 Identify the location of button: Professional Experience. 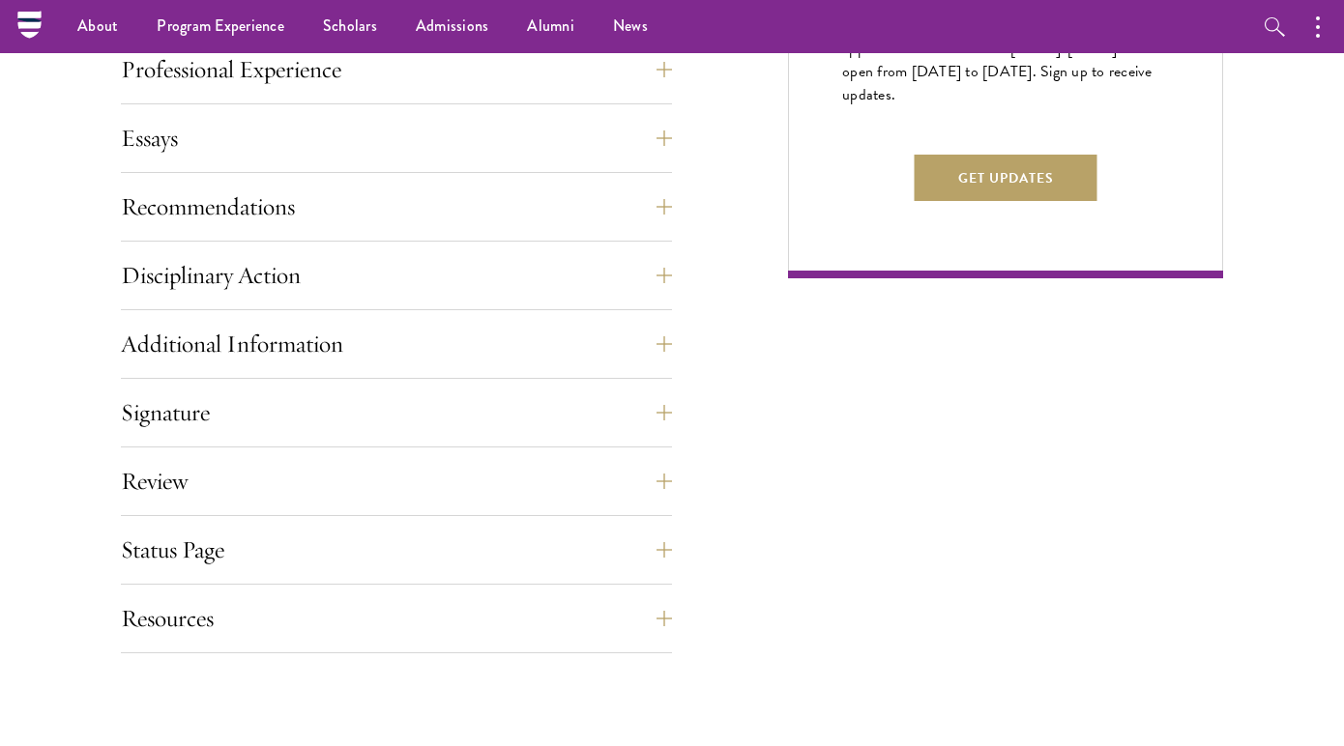
(396, 70).